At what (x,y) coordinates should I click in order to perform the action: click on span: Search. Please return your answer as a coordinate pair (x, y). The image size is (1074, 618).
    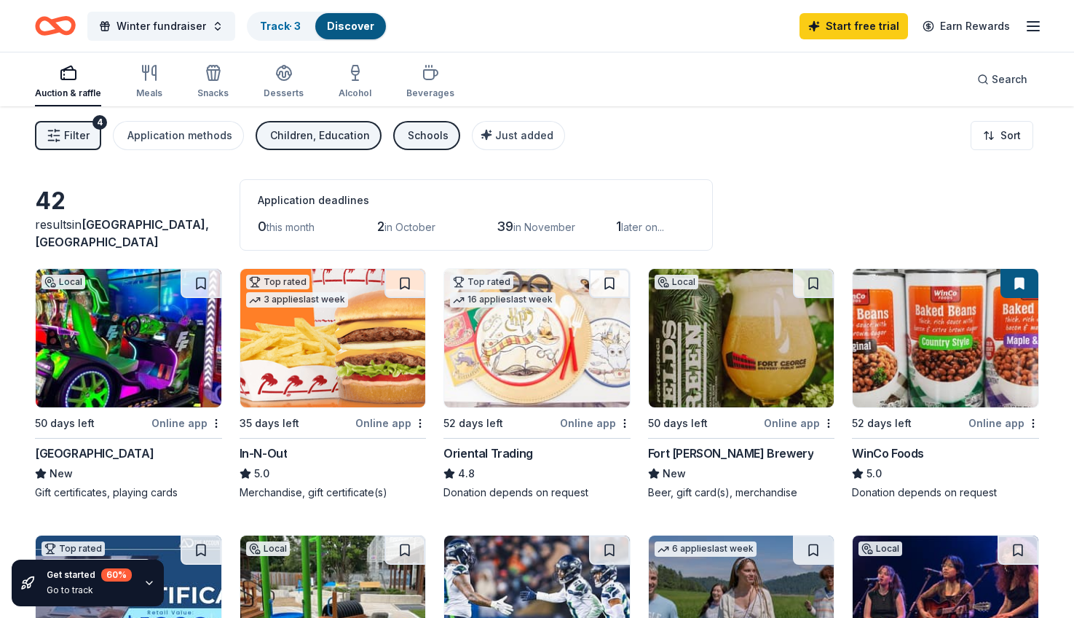
    Looking at the image, I should click on (1009, 79).